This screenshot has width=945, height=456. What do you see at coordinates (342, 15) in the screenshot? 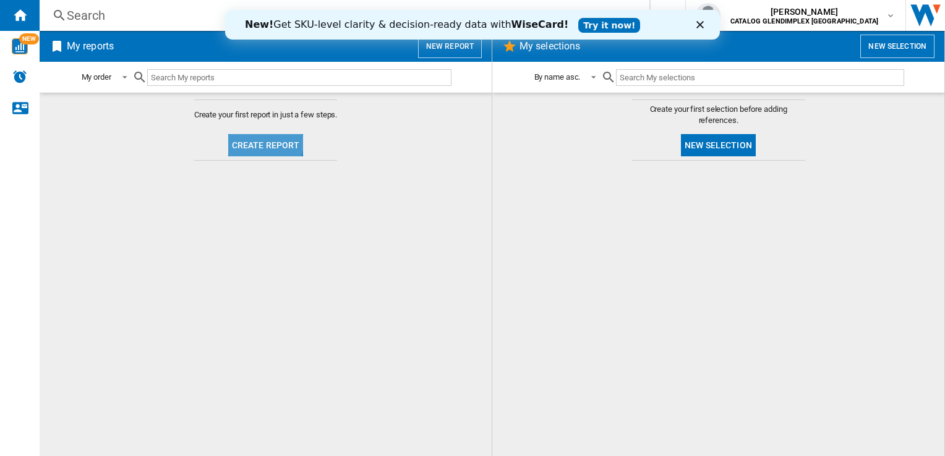
I see `div: Search` at bounding box center [342, 15].